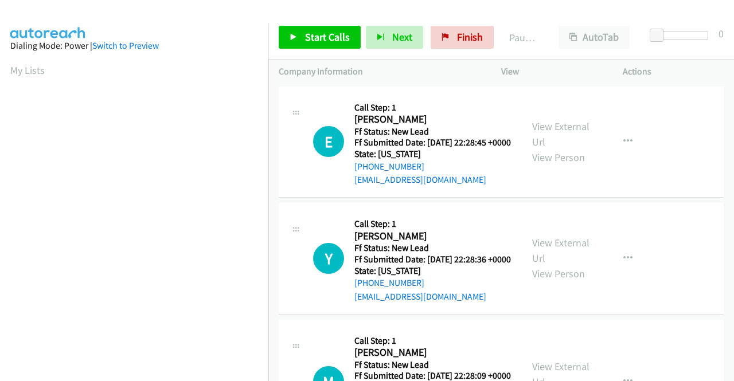  I want to click on span: Next, so click(402, 37).